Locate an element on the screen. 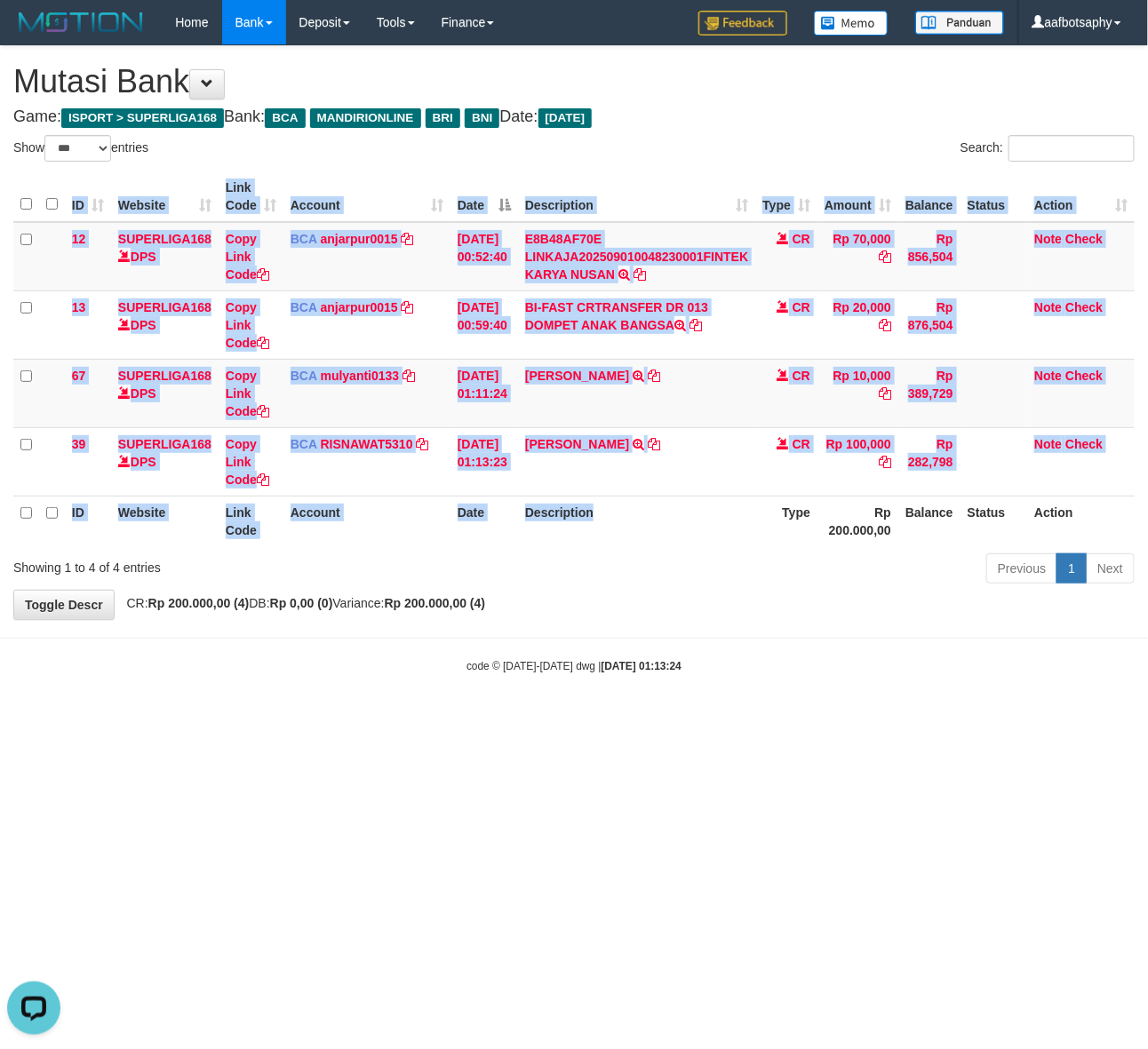 This screenshot has width=1148, height=1049. a: Copy RIFAL DIRGAYANA to clipboard is located at coordinates (654, 445).